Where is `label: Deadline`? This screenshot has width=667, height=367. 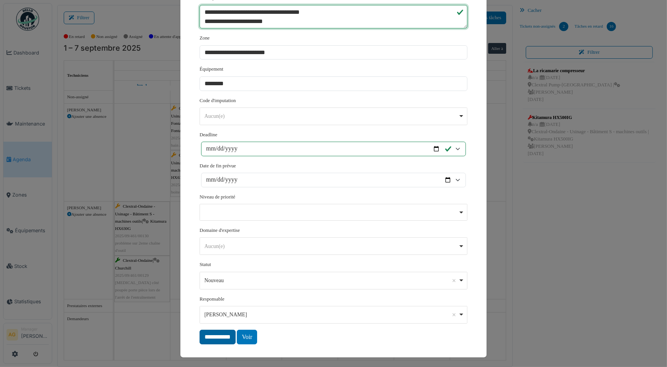
label: Deadline is located at coordinates (208, 135).